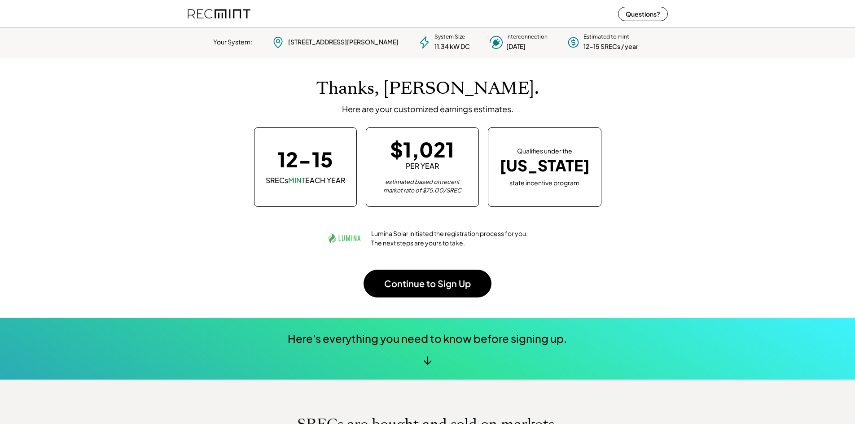 The height and width of the screenshot is (424, 855). What do you see at coordinates (450, 37) in the screenshot?
I see `div: System Size` at bounding box center [450, 37].